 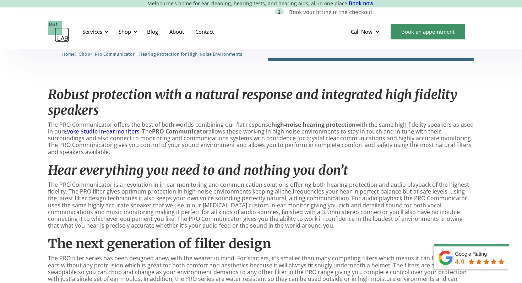 I want to click on a: Evoke Studio in-ear monitors, so click(x=102, y=131).